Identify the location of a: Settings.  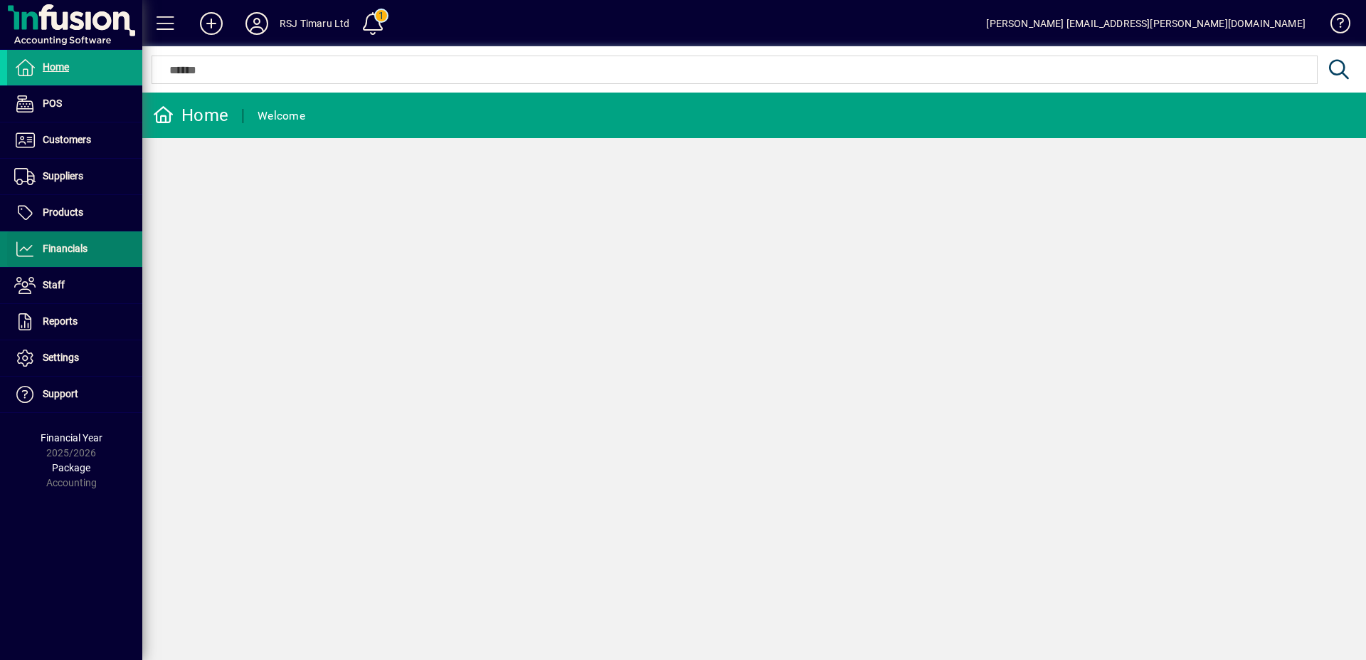
(75, 358).